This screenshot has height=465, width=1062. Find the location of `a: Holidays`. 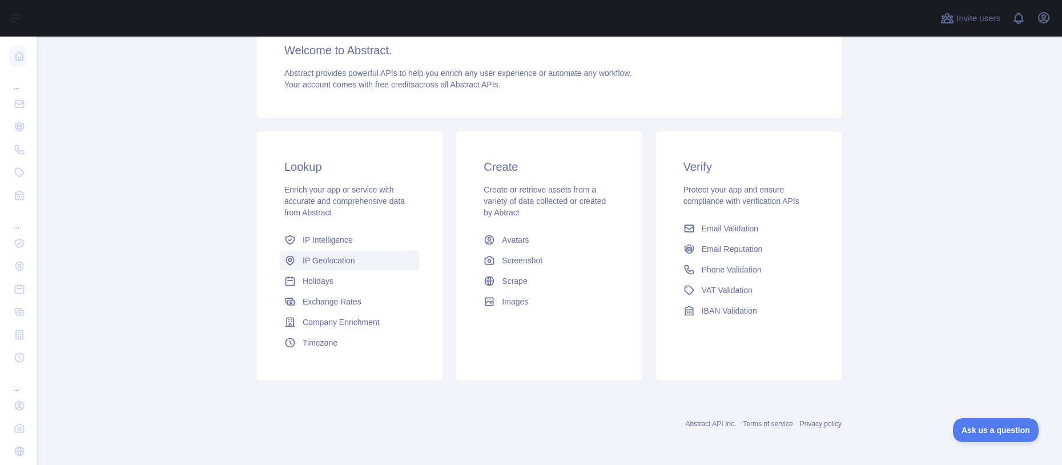

a: Holidays is located at coordinates (350, 281).